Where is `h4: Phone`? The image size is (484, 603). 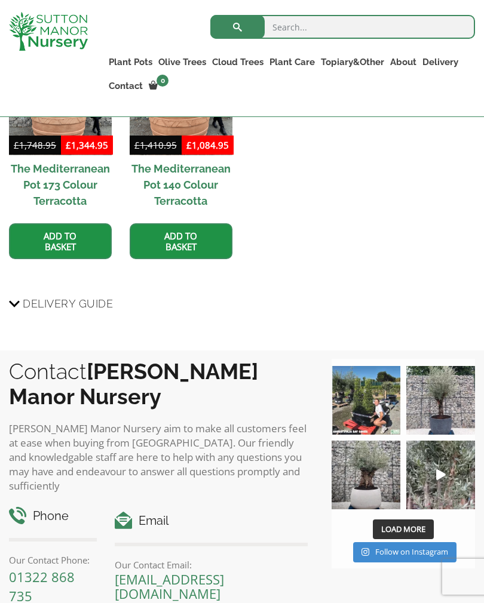
h4: Phone is located at coordinates (53, 516).